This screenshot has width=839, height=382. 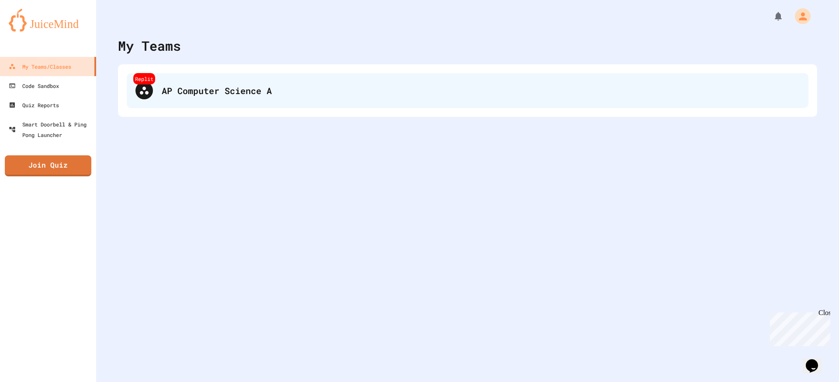 I want to click on div: Code Sandbox, so click(x=34, y=86).